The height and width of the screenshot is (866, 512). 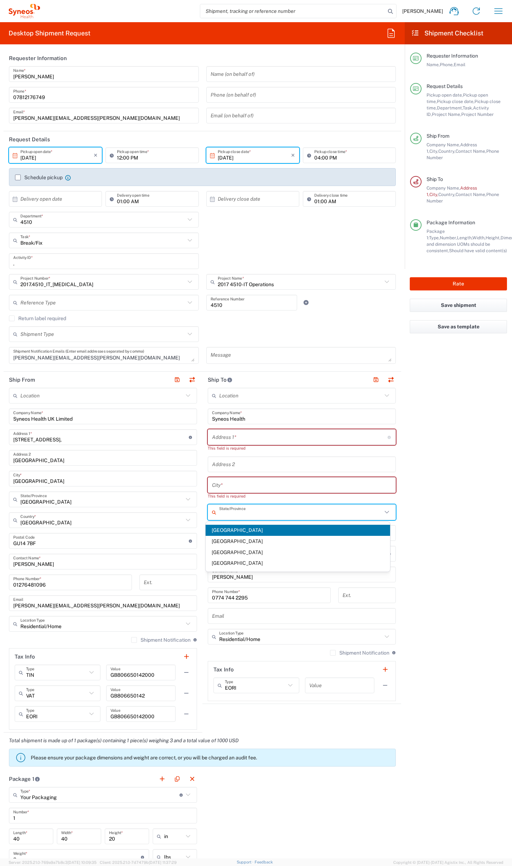 What do you see at coordinates (444, 86) in the screenshot?
I see `span: Request Details` at bounding box center [444, 86].